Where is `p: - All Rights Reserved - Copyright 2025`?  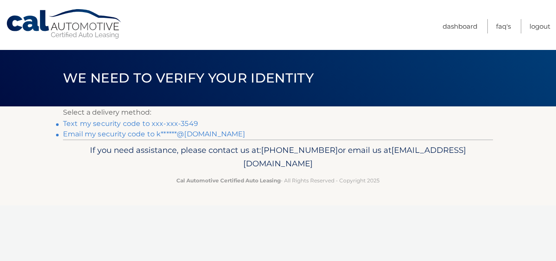
p: - All Rights Reserved - Copyright 2025 is located at coordinates (278, 180).